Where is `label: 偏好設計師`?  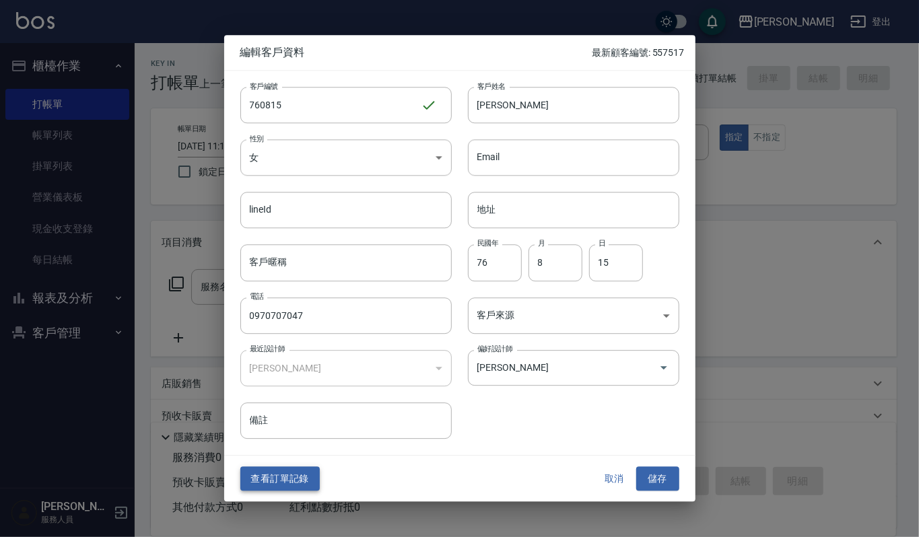
label: 偏好設計師 is located at coordinates (495, 349).